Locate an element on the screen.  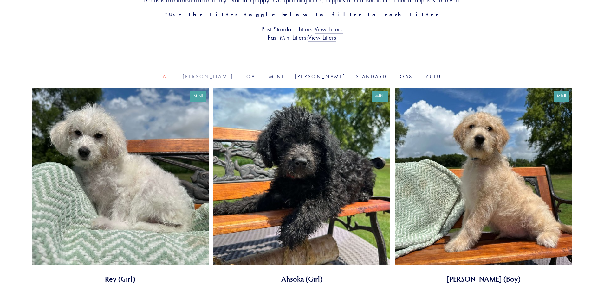
a: Mini is located at coordinates (276, 76).